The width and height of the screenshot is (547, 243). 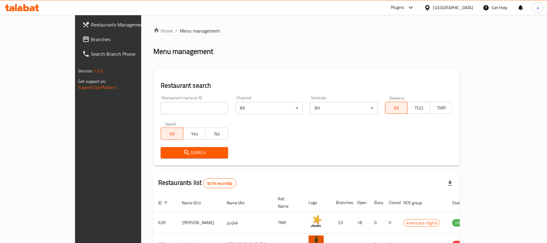 What do you see at coordinates (247, 222) in the screenshot?
I see `td: هارديز` at bounding box center [247, 222].